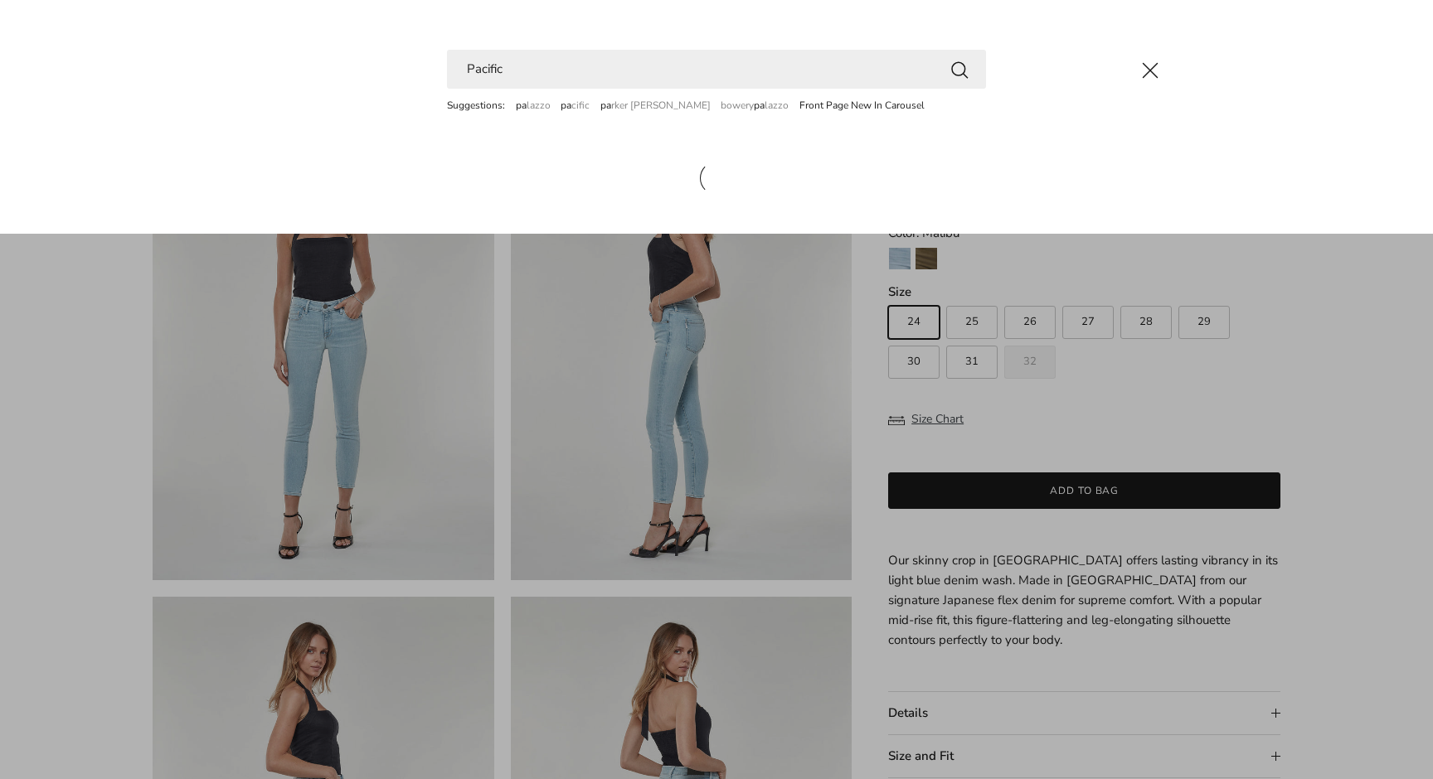  What do you see at coordinates (575, 105) in the screenshot?
I see `a: pacific` at bounding box center [575, 105].